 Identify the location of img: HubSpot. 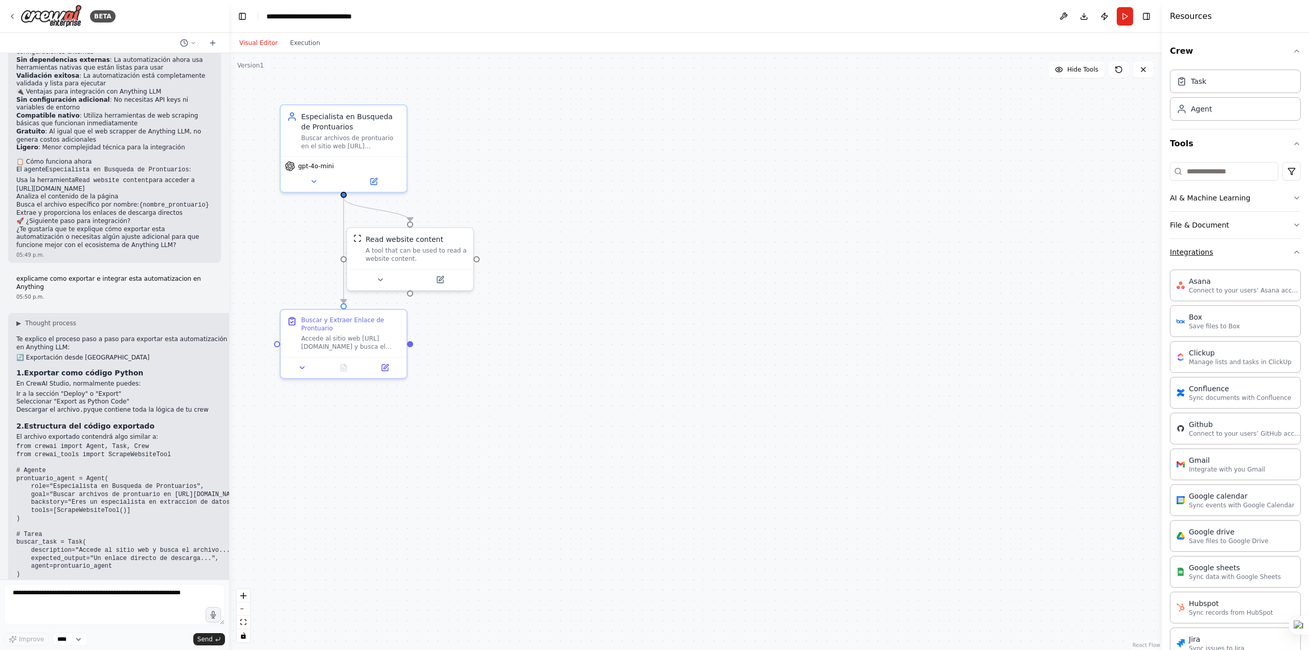
(1181, 608).